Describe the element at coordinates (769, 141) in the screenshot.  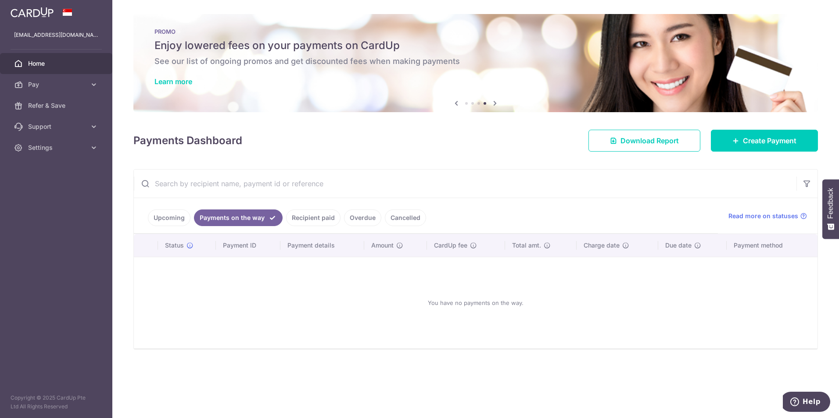
I see `span: Create Payment` at that location.